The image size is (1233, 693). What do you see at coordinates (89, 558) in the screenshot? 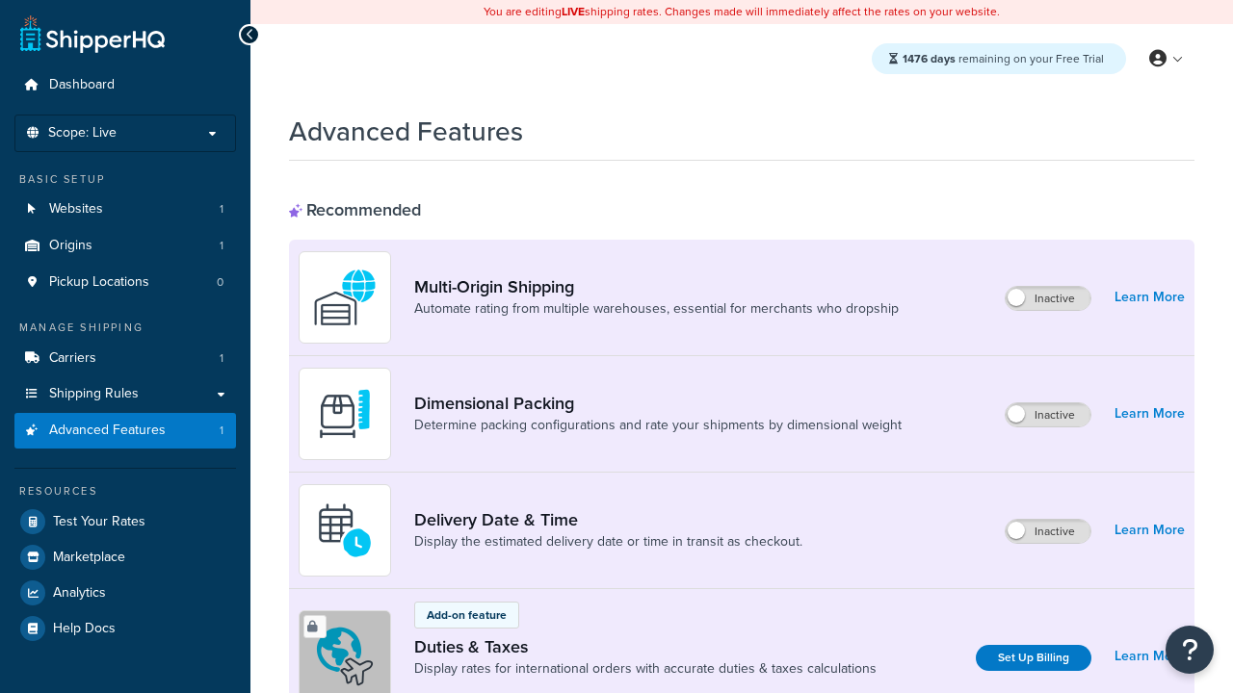
I see `span: Marketplace` at bounding box center [89, 558].